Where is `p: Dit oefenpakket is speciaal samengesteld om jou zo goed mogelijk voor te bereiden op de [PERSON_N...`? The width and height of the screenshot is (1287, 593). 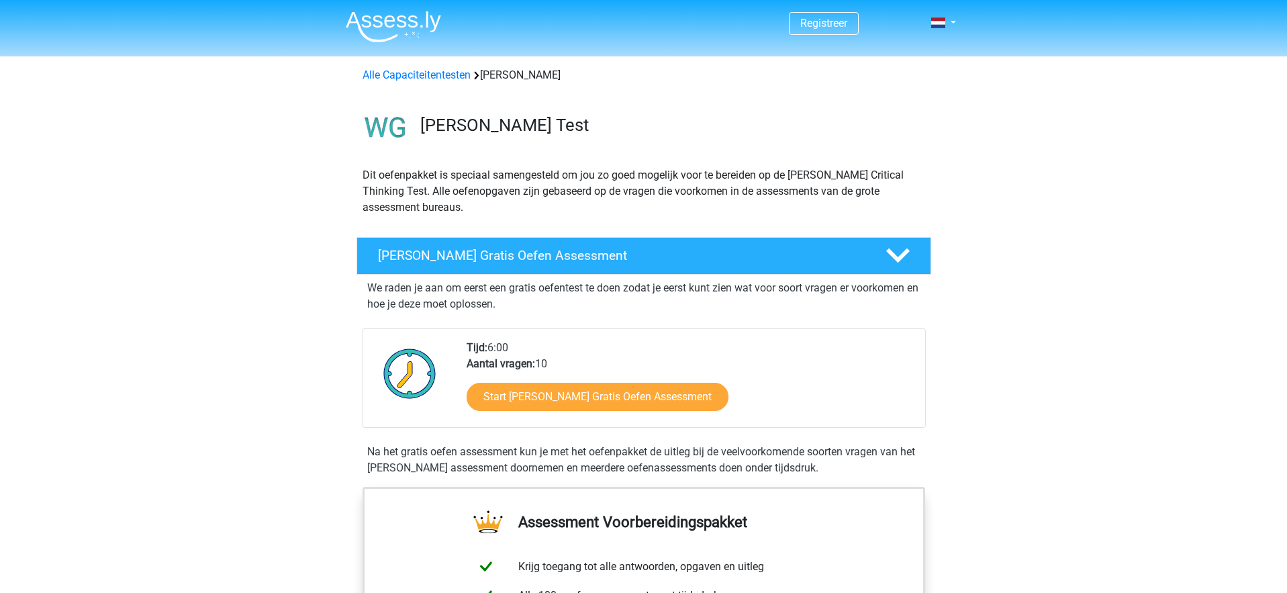 p: Dit oefenpakket is speciaal samengesteld om jou zo goed mogelijk voor te bereiden op de [PERSON_N... is located at coordinates (644, 191).